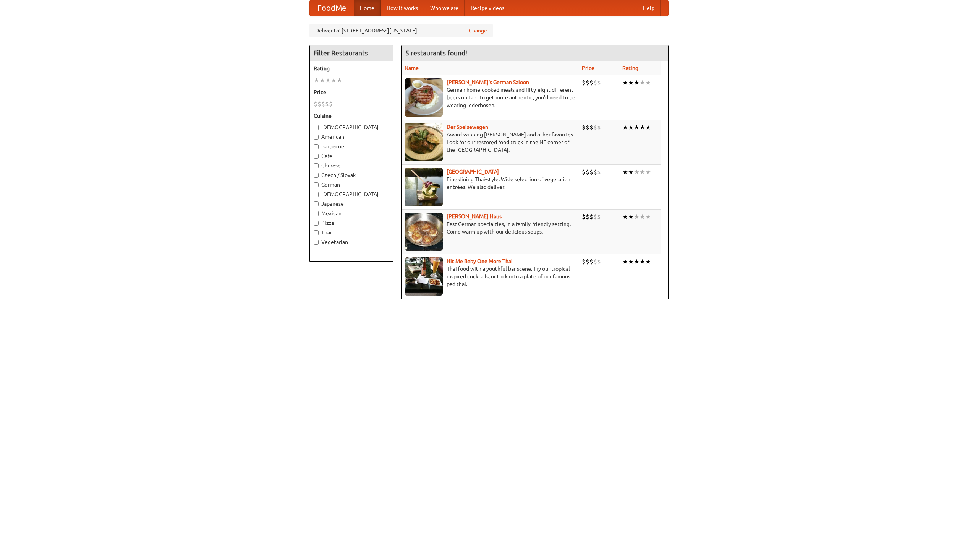  I want to click on input: Pizza, so click(316, 223).